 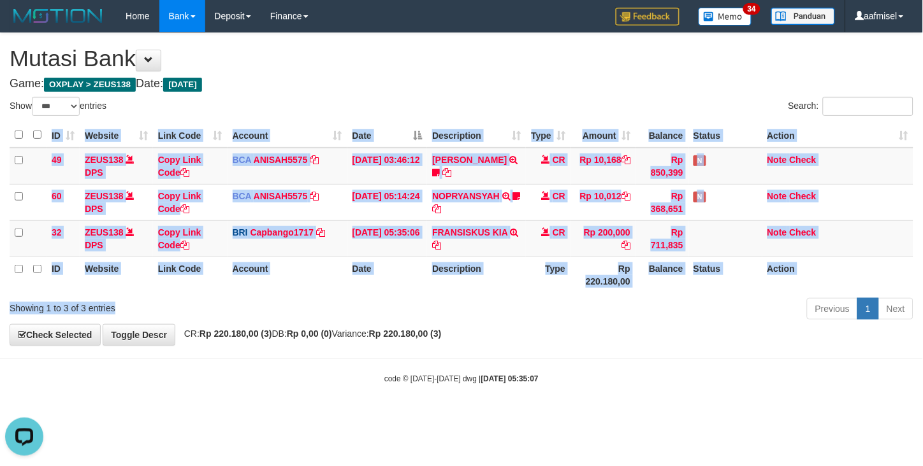 I want to click on img: panduan.png, so click(x=803, y=16).